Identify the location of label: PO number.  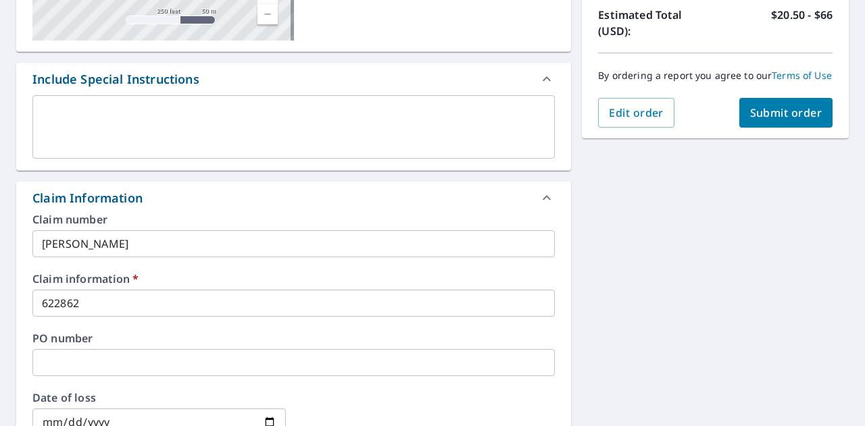
(293, 339).